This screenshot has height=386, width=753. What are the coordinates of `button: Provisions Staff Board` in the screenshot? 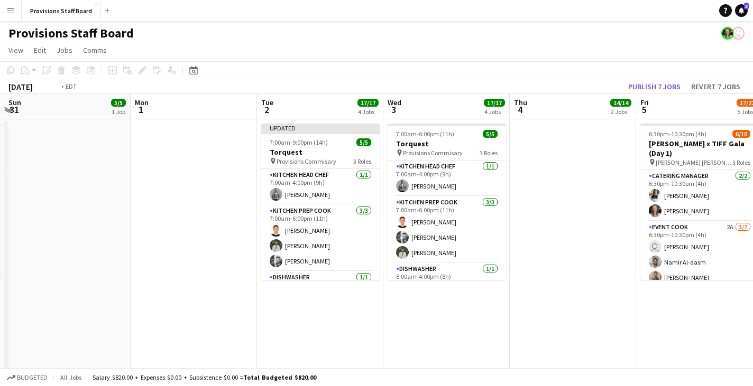 It's located at (61, 11).